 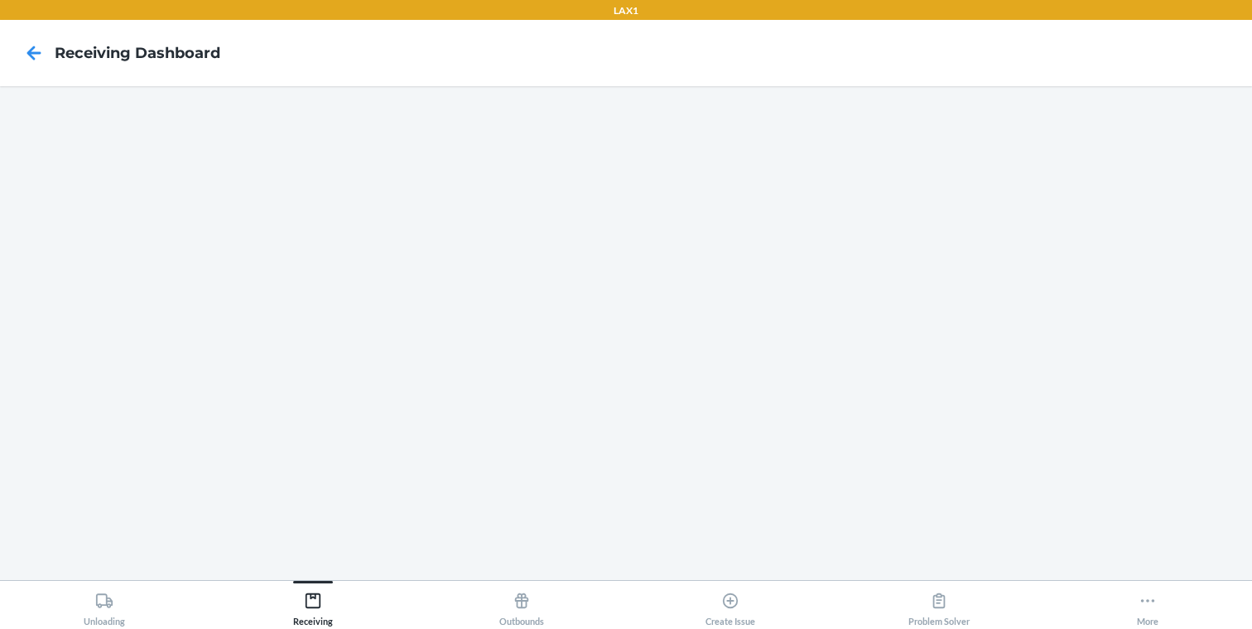 I want to click on button: Create Issue, so click(x=730, y=603).